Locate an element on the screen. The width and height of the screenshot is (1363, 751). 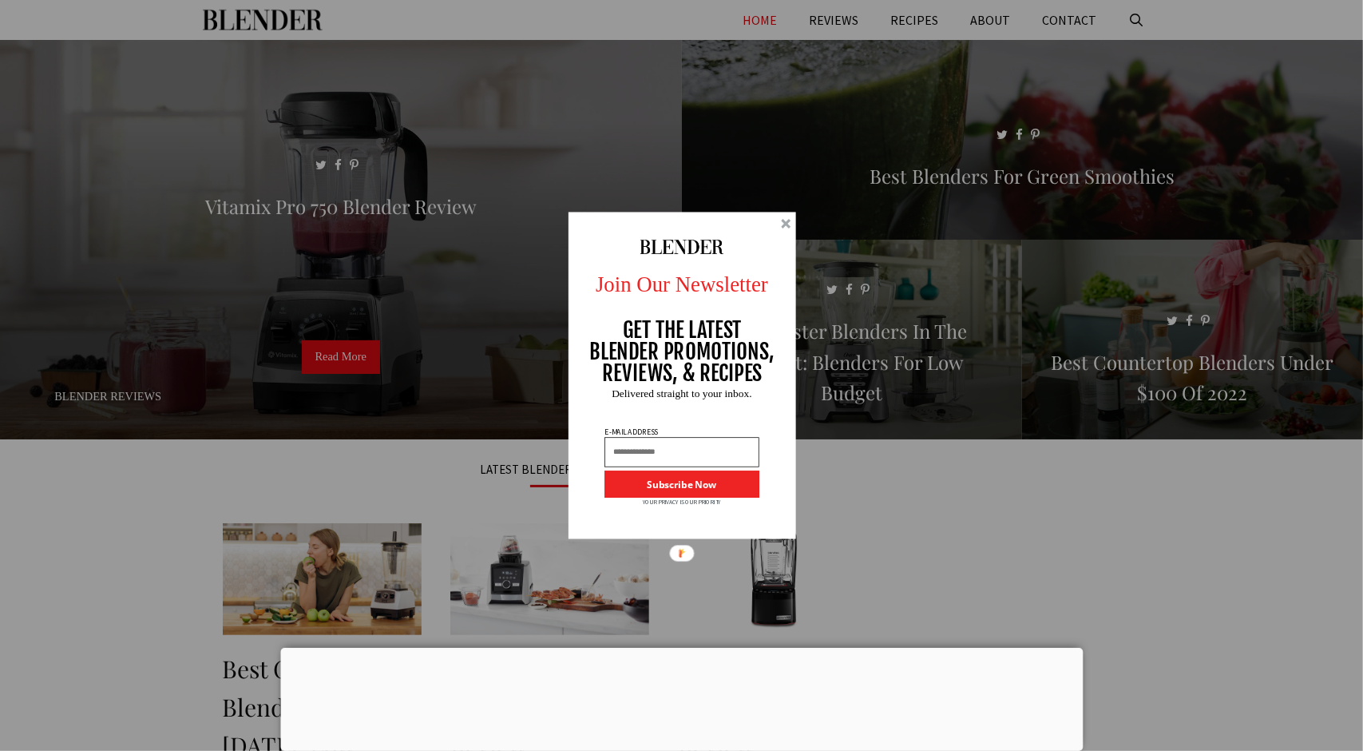
p: Join Our Newsletter is located at coordinates (681, 284).